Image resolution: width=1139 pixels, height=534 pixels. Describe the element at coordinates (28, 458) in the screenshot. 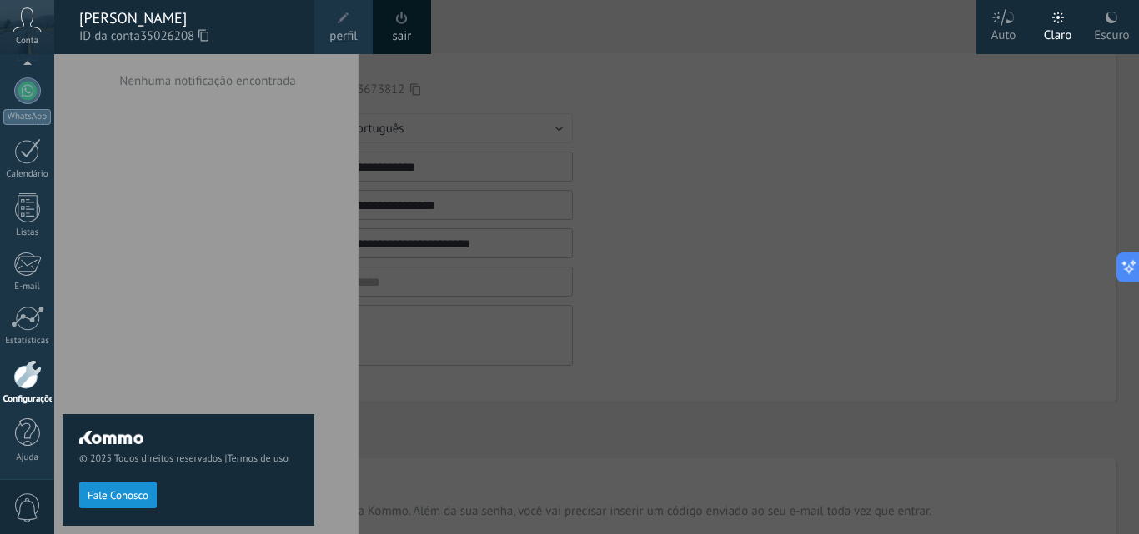

I see `div: Ajuda` at that location.